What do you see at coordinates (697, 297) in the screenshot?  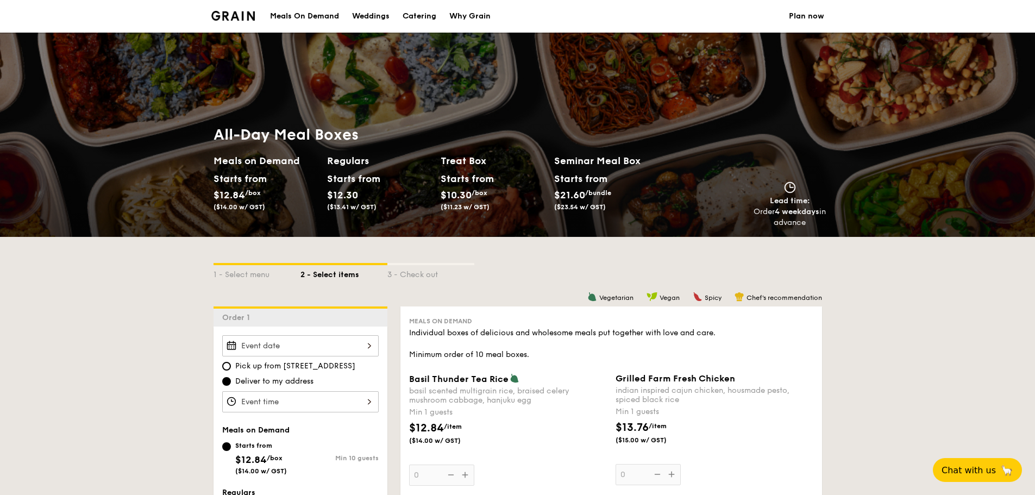 I see `img: icon-spicy.37a8142b.svg` at bounding box center [697, 297].